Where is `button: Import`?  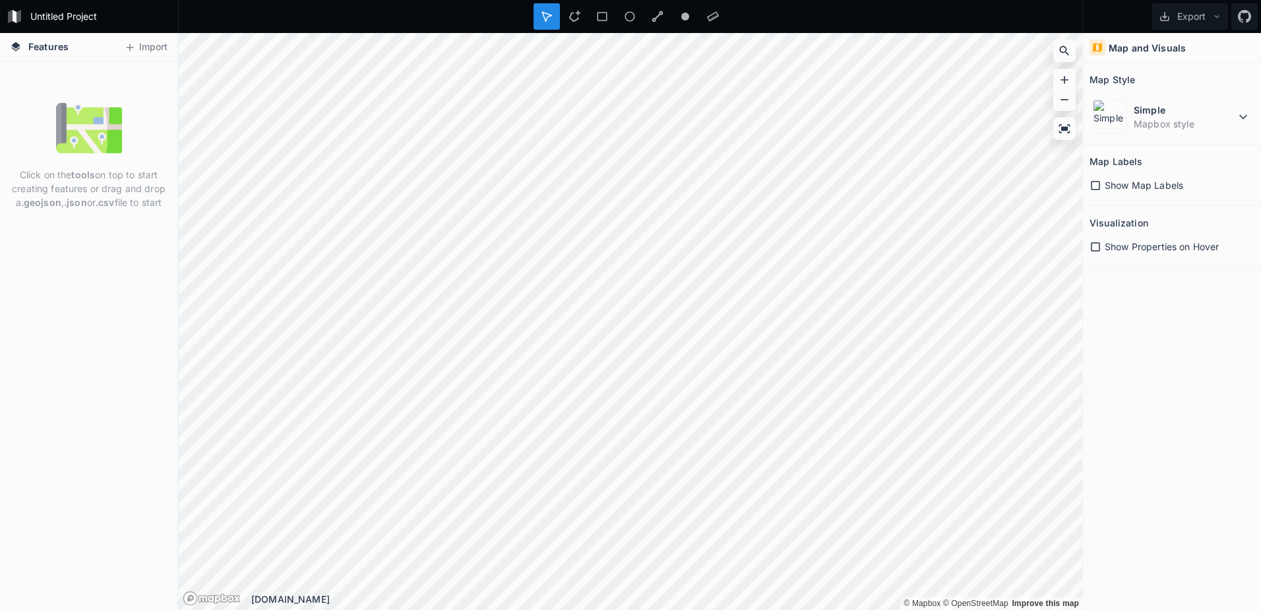
button: Import is located at coordinates (146, 48).